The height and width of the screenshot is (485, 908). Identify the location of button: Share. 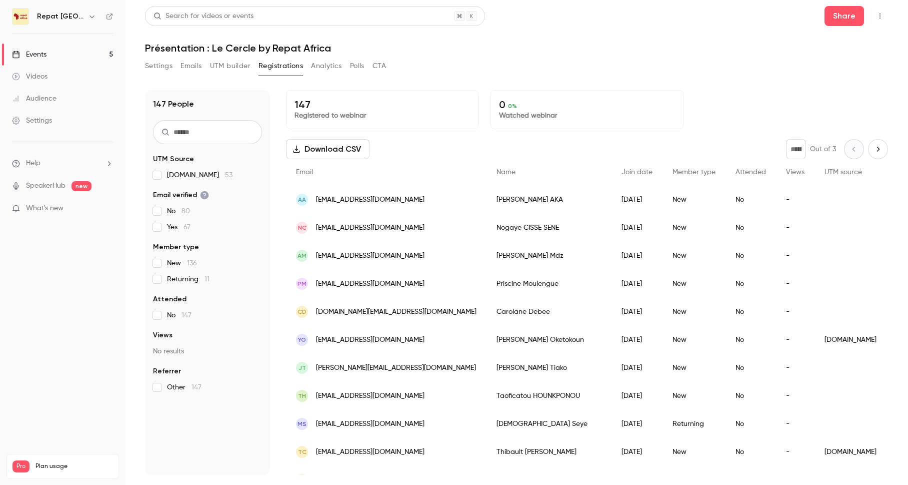
(844, 16).